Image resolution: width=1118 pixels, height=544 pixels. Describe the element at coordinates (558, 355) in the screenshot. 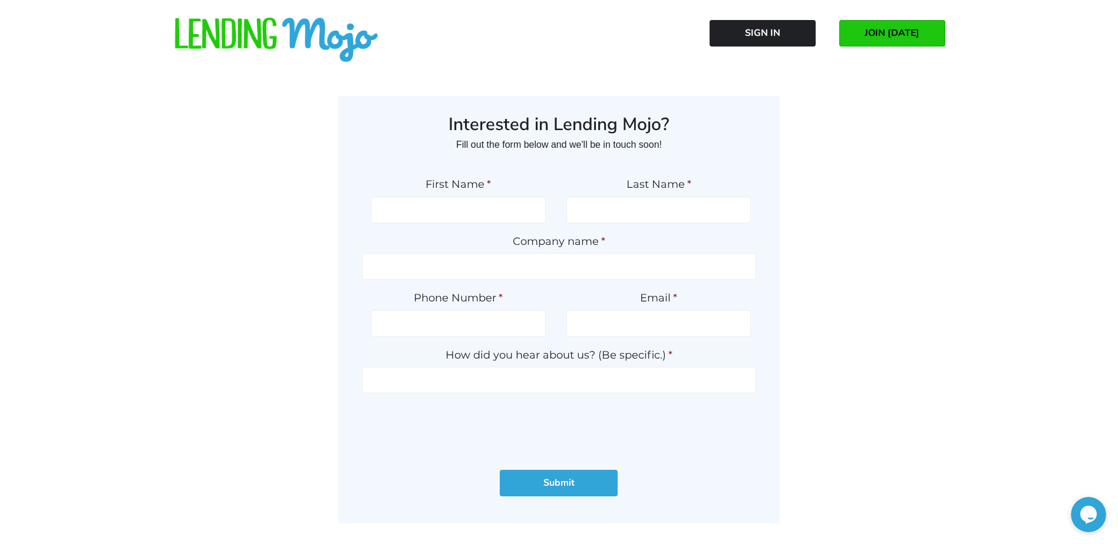

I see `label: How did you hear about us? (Be specific.)` at that location.